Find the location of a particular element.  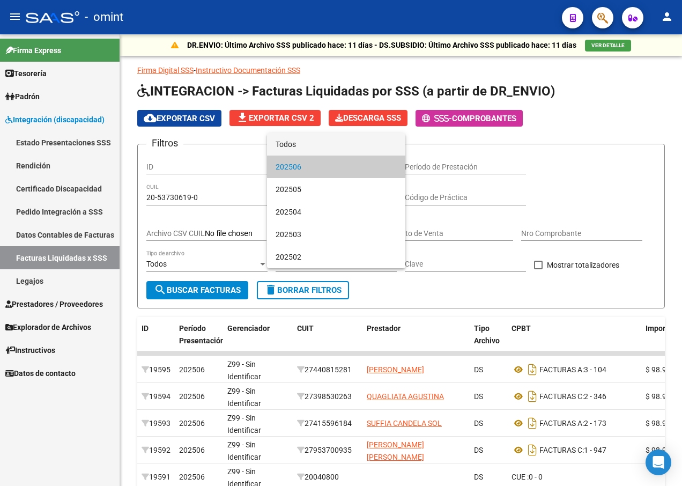

span: 202504 is located at coordinates (336, 212).